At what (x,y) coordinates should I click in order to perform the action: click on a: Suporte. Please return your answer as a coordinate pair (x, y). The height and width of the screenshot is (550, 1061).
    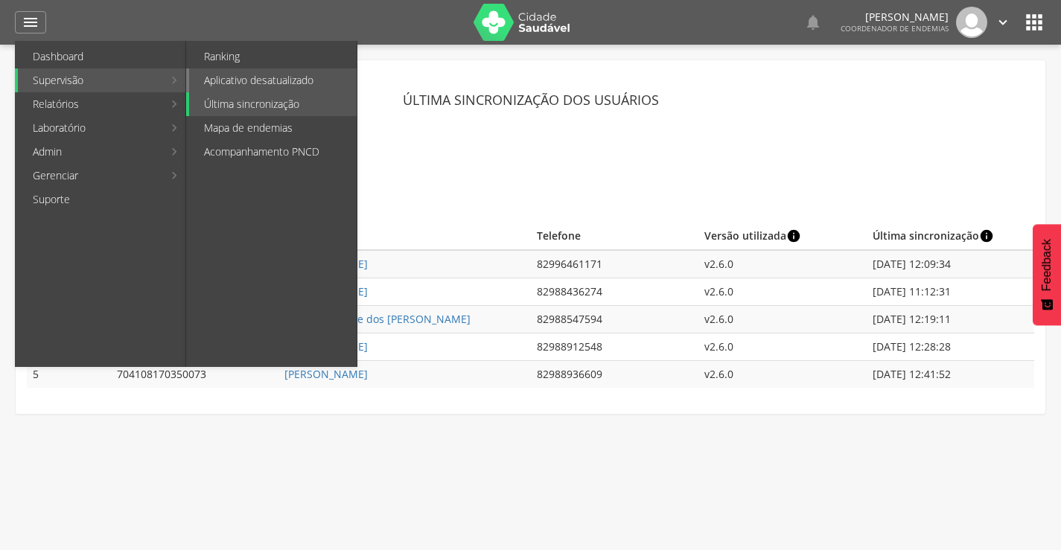
    Looking at the image, I should click on (101, 200).